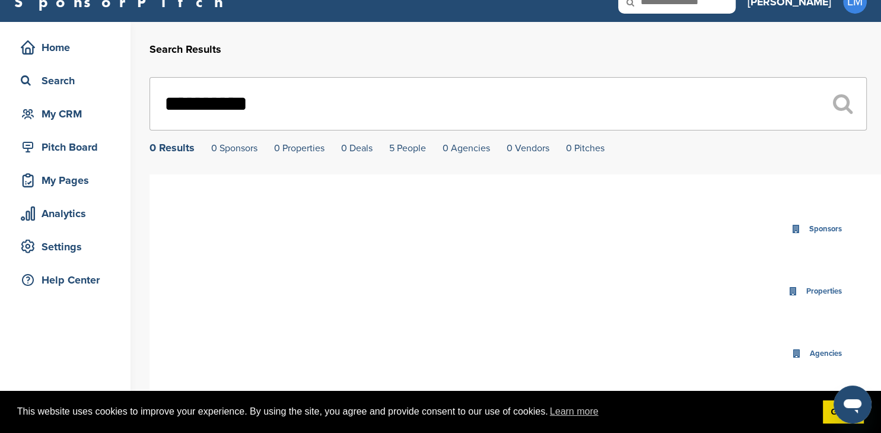  What do you see at coordinates (68, 180) in the screenshot?
I see `div: My Pages` at bounding box center [68, 180].